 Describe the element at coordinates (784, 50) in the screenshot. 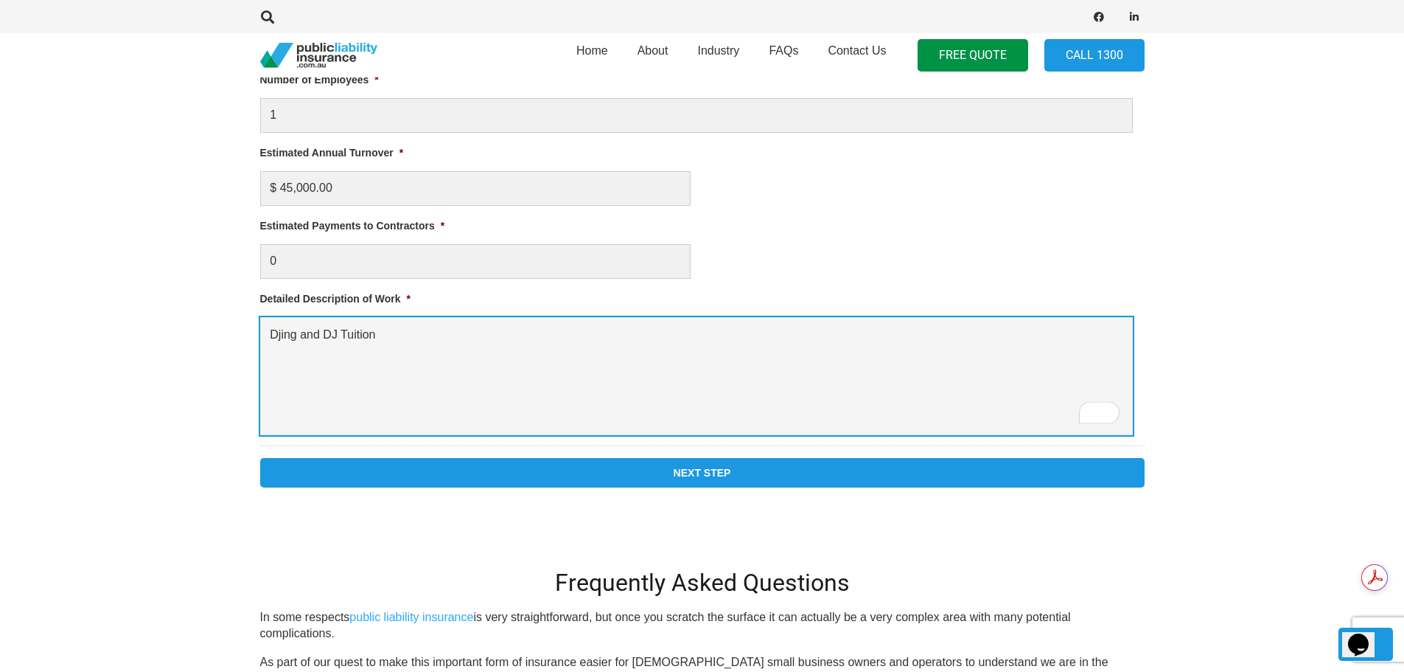

I see `span: FAQs` at that location.